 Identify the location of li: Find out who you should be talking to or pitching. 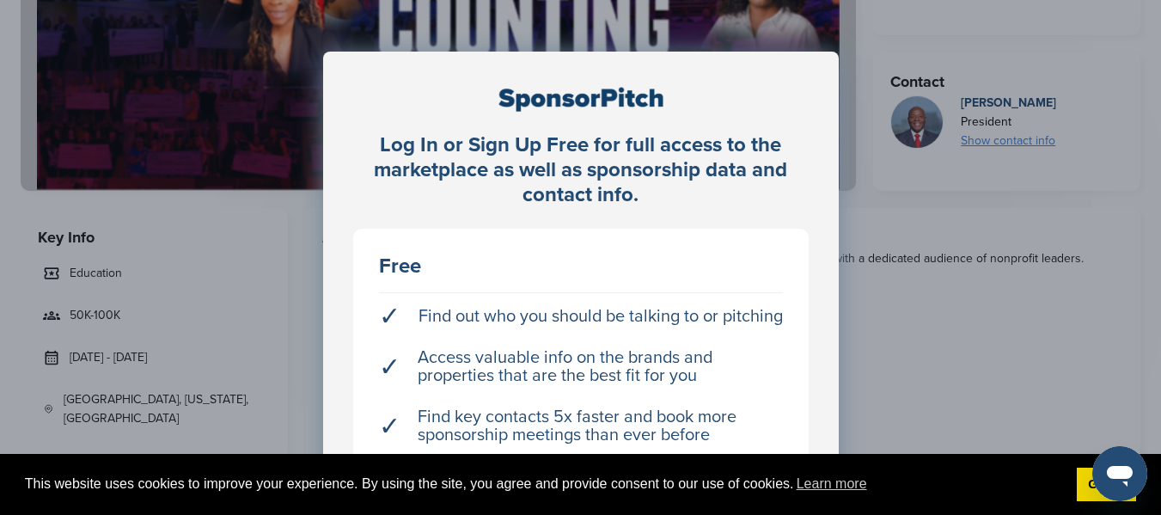
(581, 316).